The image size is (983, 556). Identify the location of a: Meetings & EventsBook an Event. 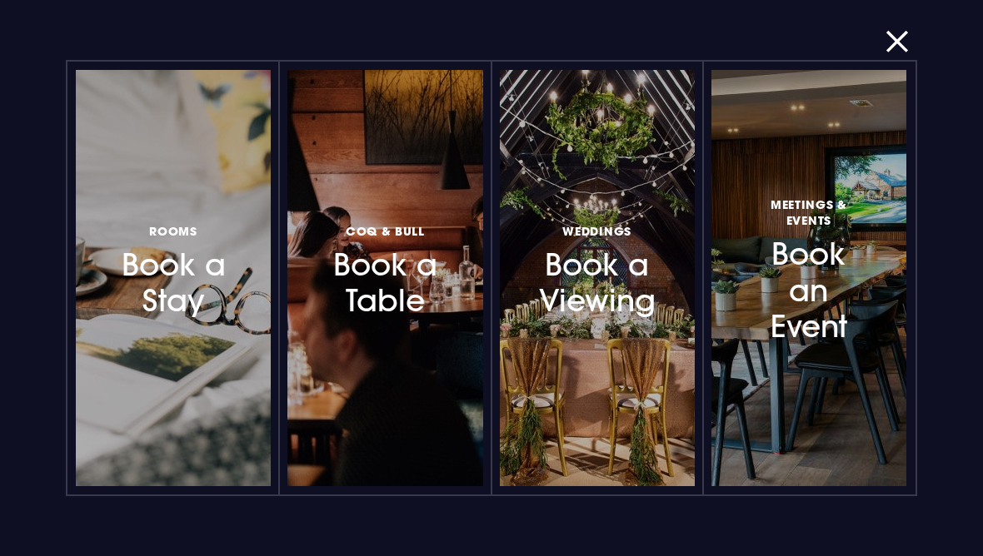
(809, 278).